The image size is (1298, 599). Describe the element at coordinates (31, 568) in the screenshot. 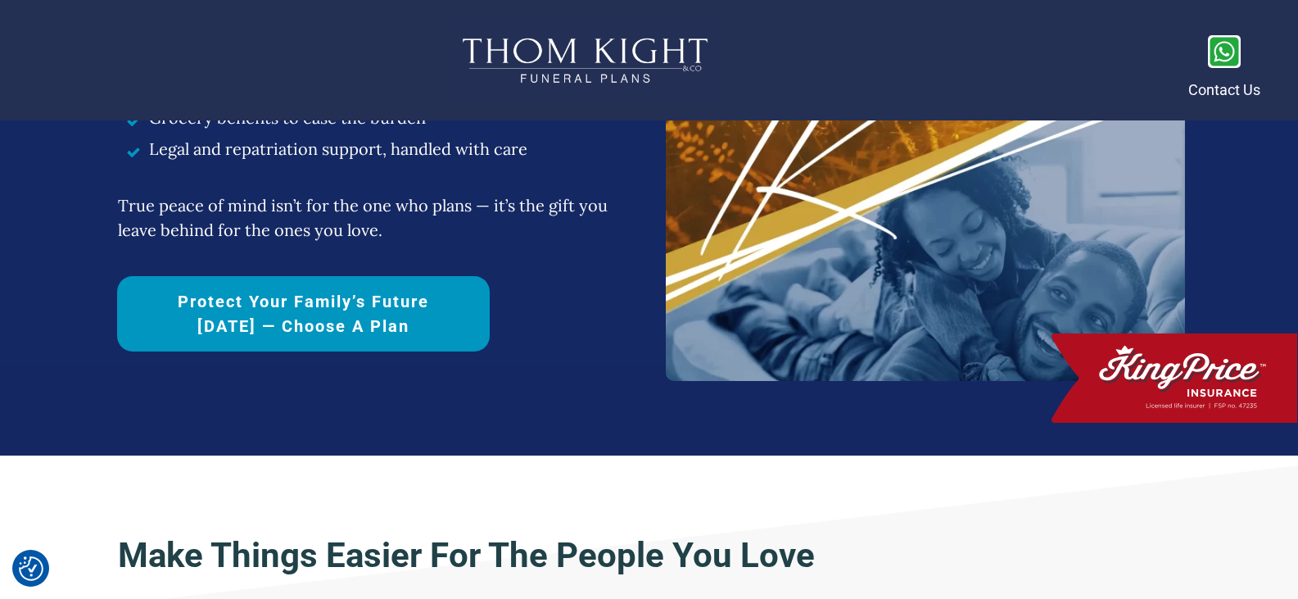

I see `button: Consent Preferences` at that location.